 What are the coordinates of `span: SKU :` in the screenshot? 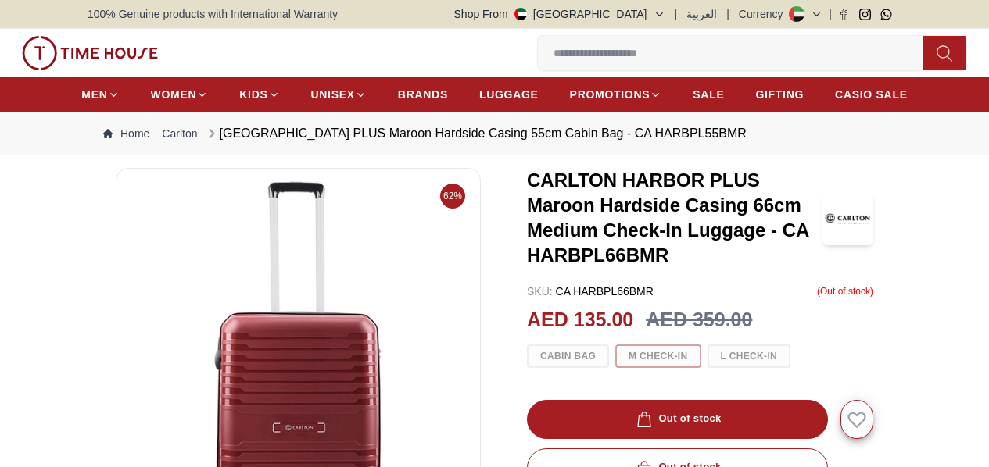 It's located at (539, 291).